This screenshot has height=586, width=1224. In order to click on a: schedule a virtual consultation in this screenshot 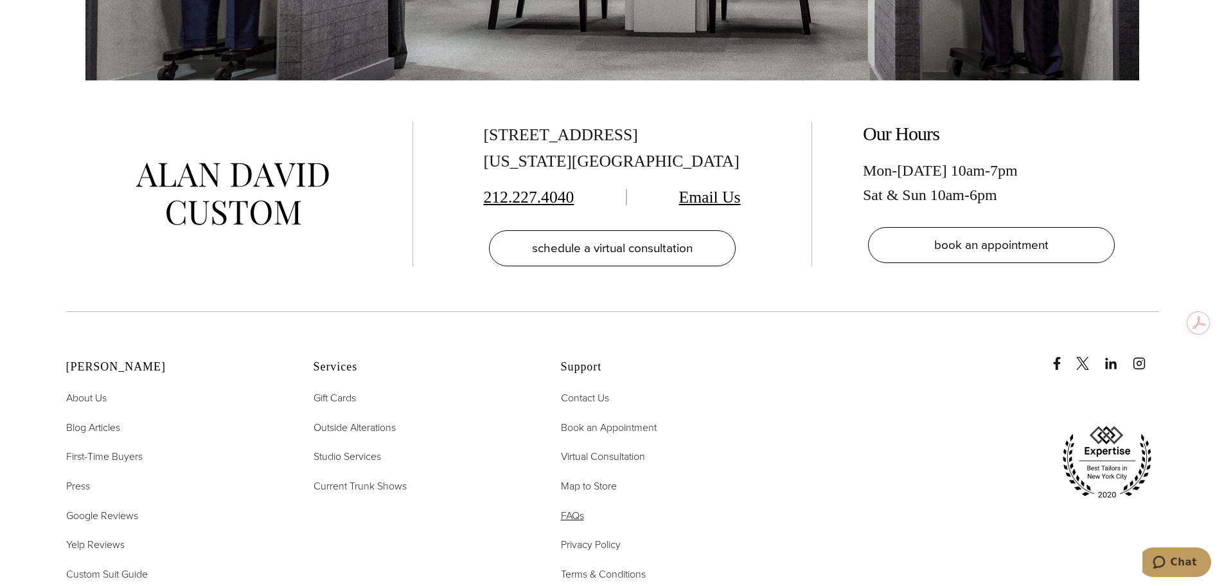, I will do `click(613, 248)`.